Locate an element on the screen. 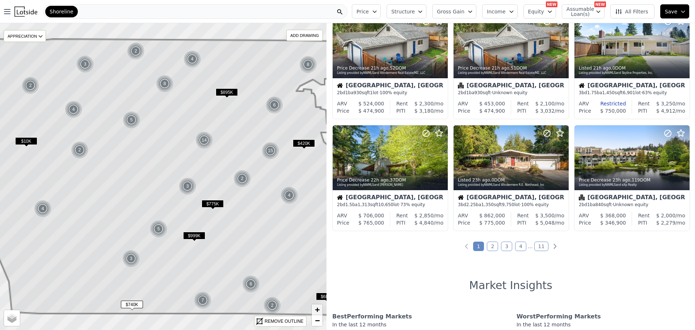  span: $ 2,279 is located at coordinates (666, 223).